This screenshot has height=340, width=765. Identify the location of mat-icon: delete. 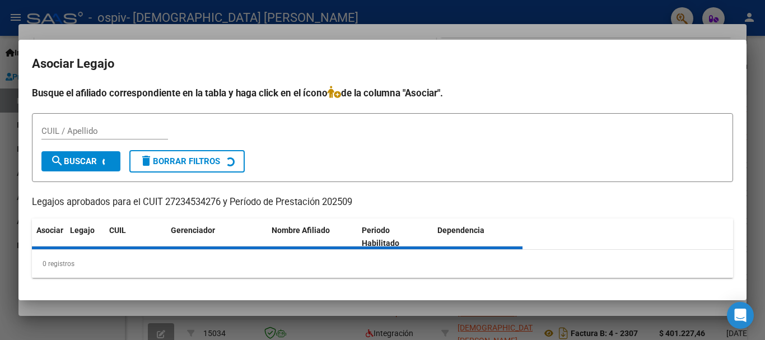
(146, 161).